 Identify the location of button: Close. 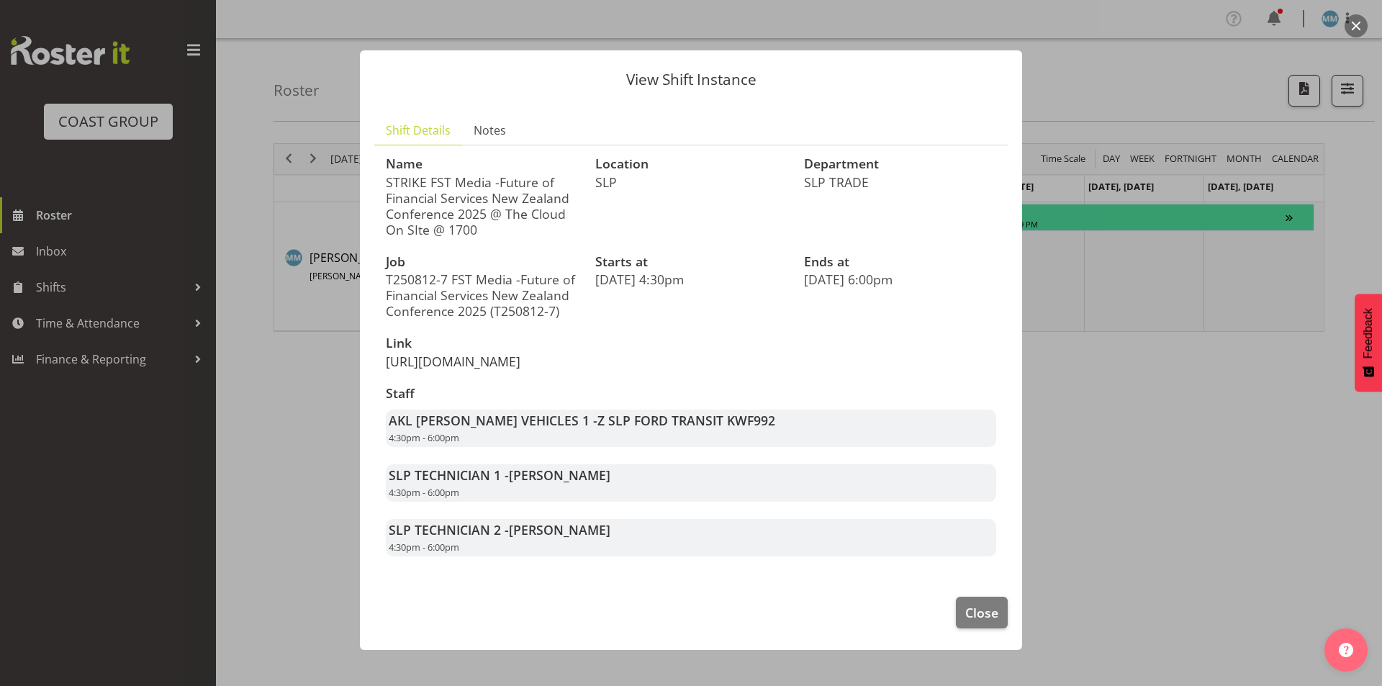
(982, 613).